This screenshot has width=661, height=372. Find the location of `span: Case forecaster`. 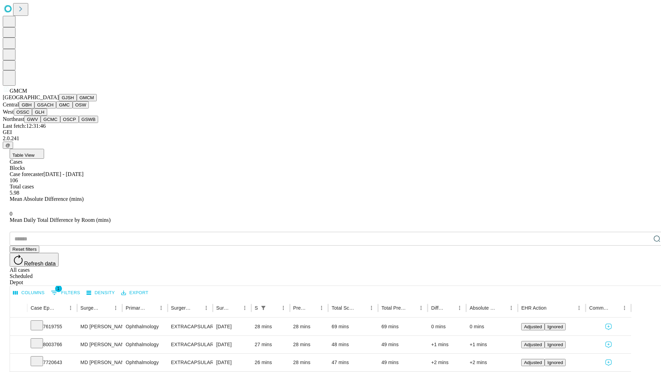

span: Case forecaster is located at coordinates (26, 174).